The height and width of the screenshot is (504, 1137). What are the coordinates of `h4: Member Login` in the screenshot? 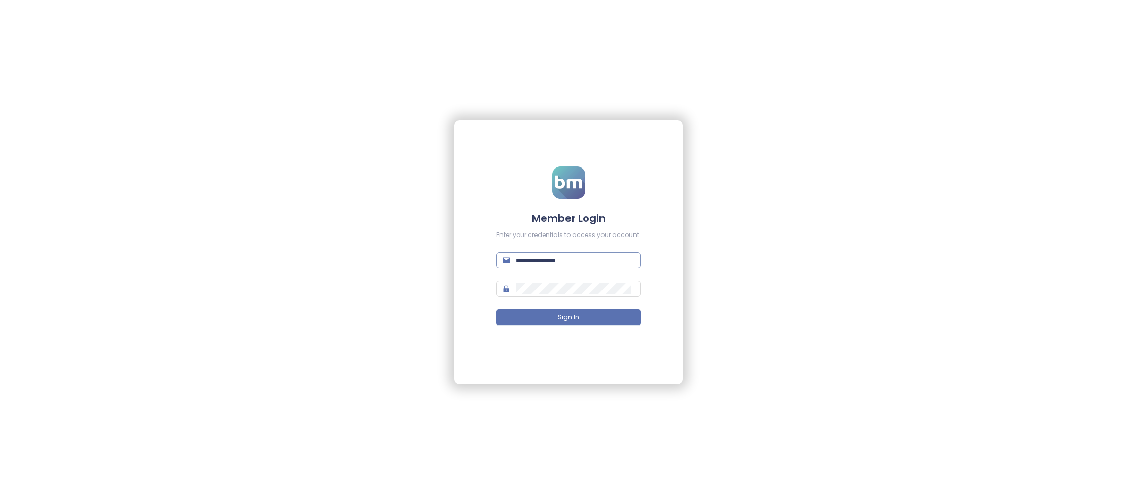 It's located at (569, 218).